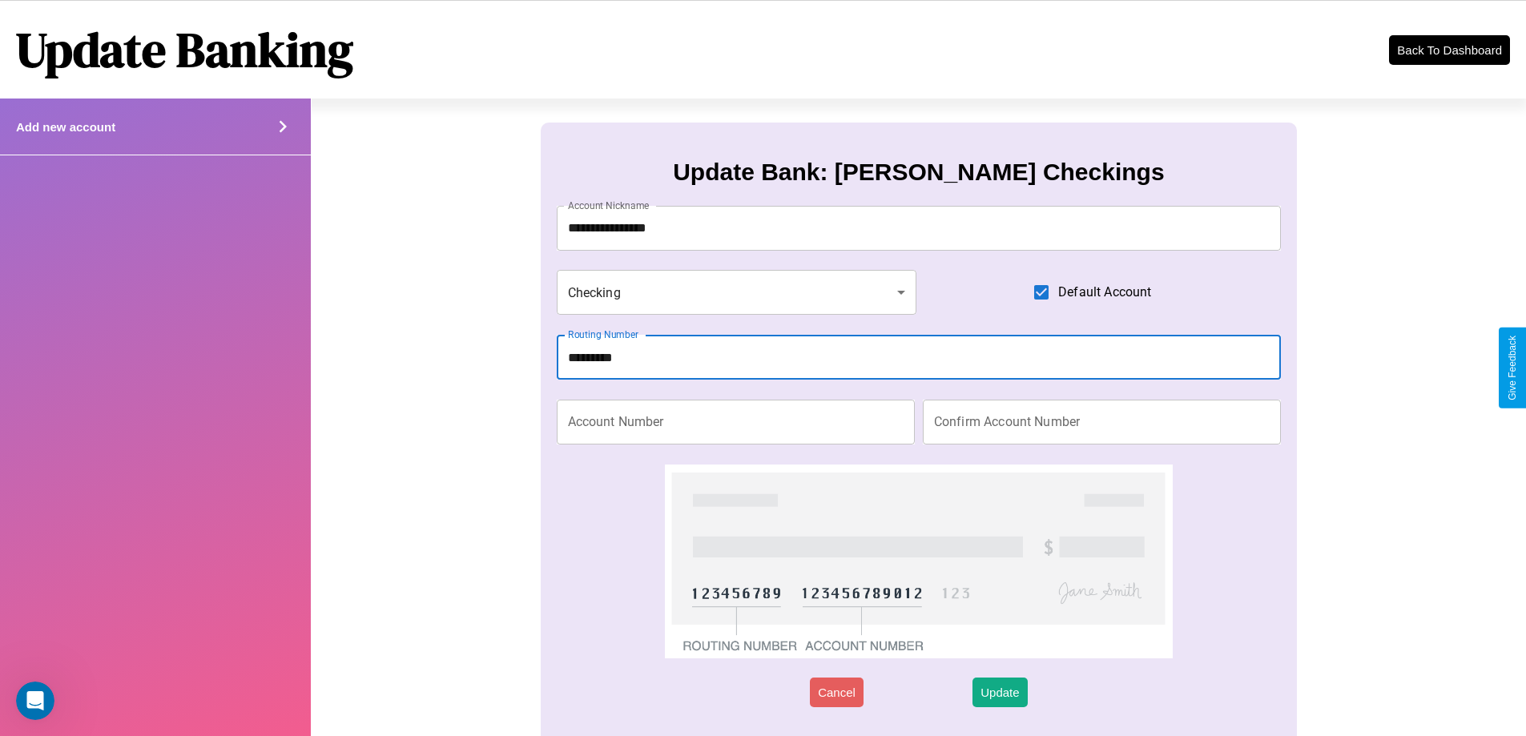 This screenshot has width=1526, height=736. Describe the element at coordinates (737, 292) in the screenshot. I see `div: Checking` at that location.